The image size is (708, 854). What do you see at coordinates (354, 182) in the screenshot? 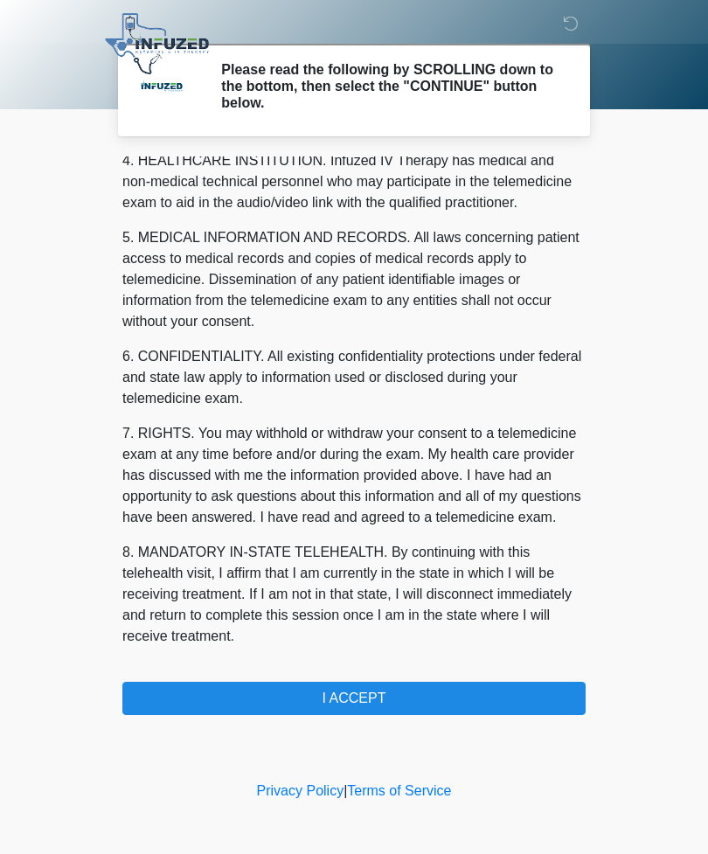
I see `p: 4. HEALTHCARE INSTITUTION. Infuzed IV Therapy has medical and non-medical technical personnel who...` at bounding box center [354, 182].